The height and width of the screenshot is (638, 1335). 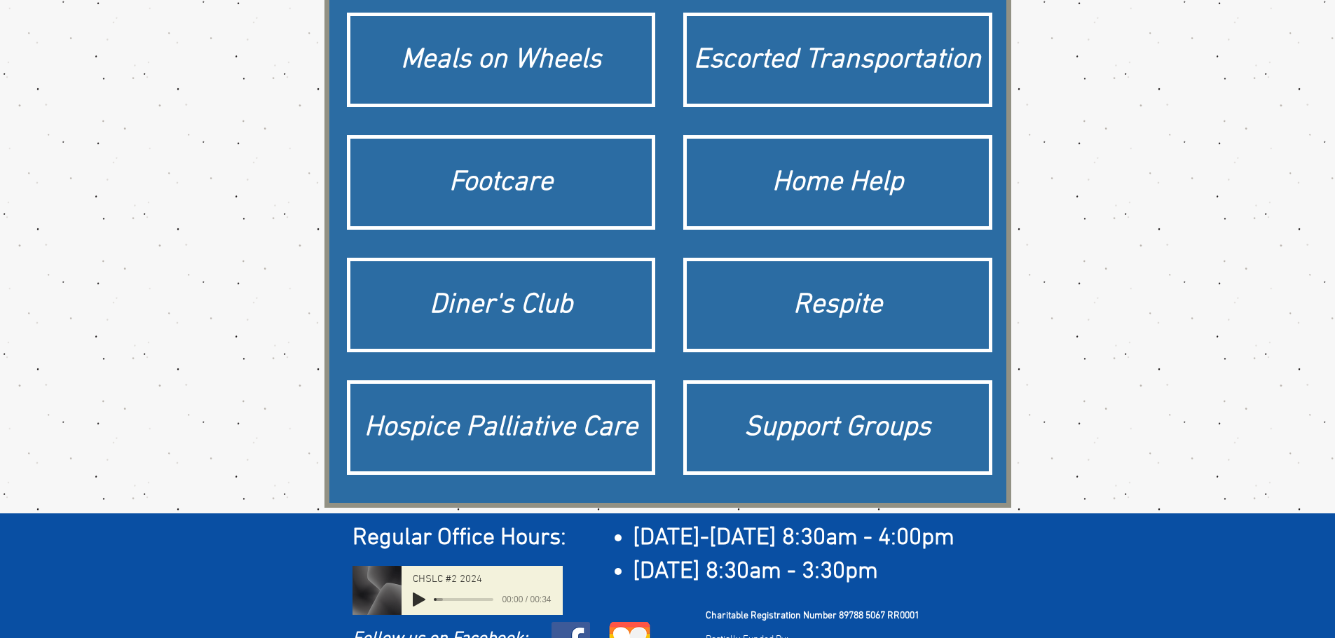 I want to click on a: Diner's Club, so click(x=501, y=305).